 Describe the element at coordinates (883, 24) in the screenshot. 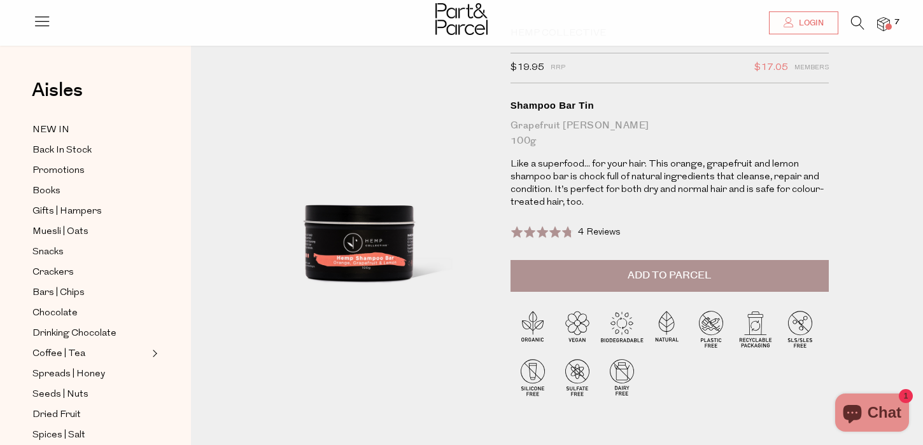

I see `a: 7` at that location.